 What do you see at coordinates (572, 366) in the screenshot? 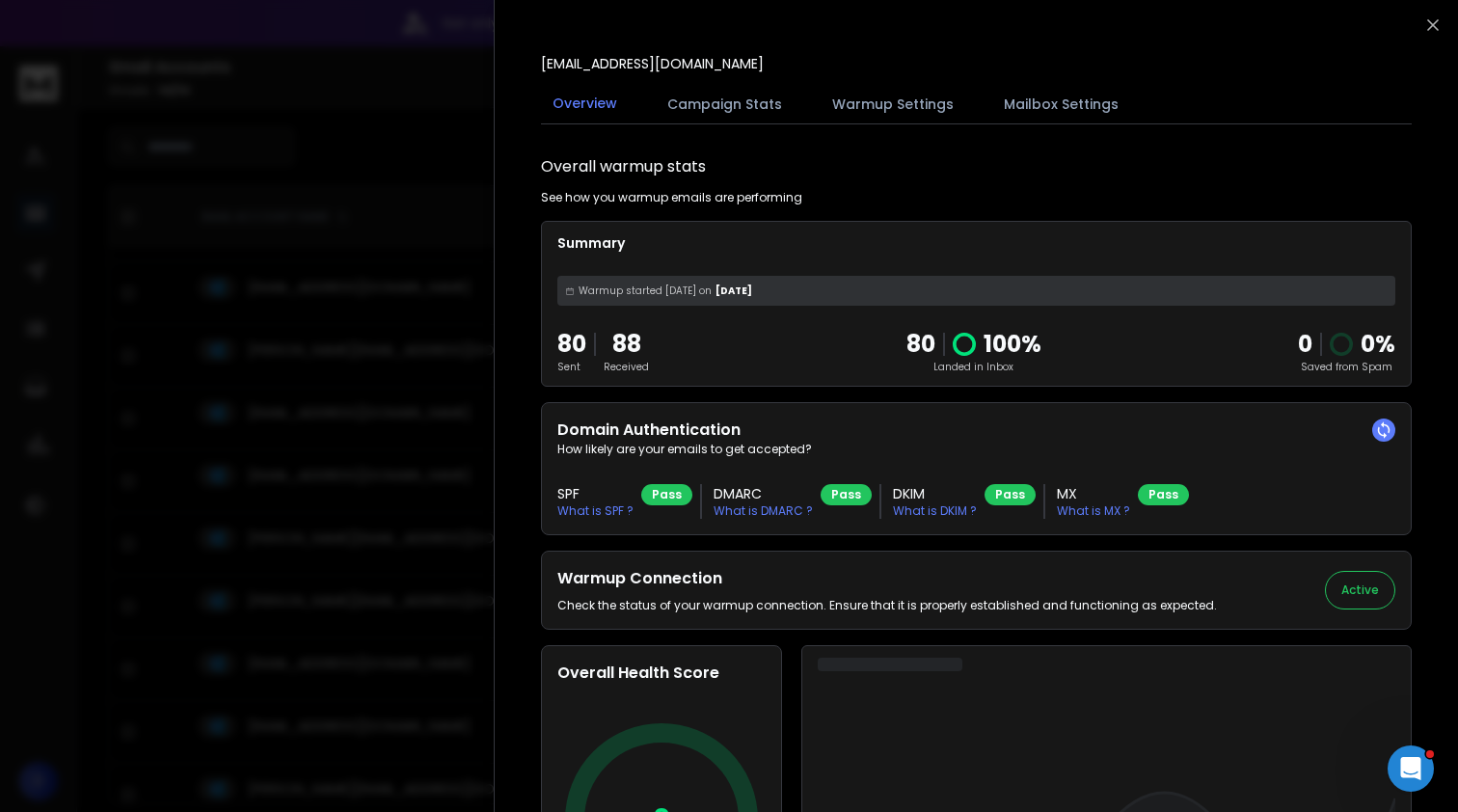
I see `p: Sent` at bounding box center [572, 366].